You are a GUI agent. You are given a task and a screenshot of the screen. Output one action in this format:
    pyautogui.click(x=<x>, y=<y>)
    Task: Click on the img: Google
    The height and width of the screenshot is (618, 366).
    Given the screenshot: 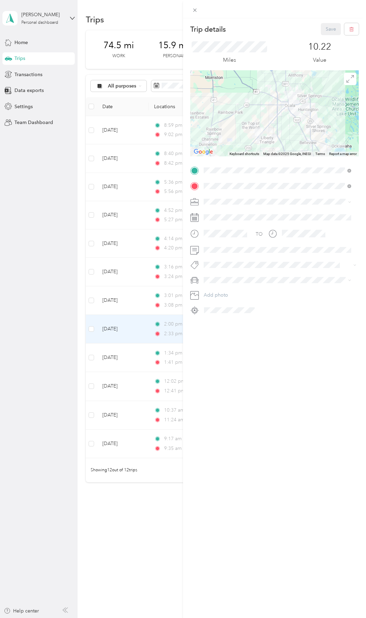 What is the action you would take?
    pyautogui.click(x=203, y=152)
    